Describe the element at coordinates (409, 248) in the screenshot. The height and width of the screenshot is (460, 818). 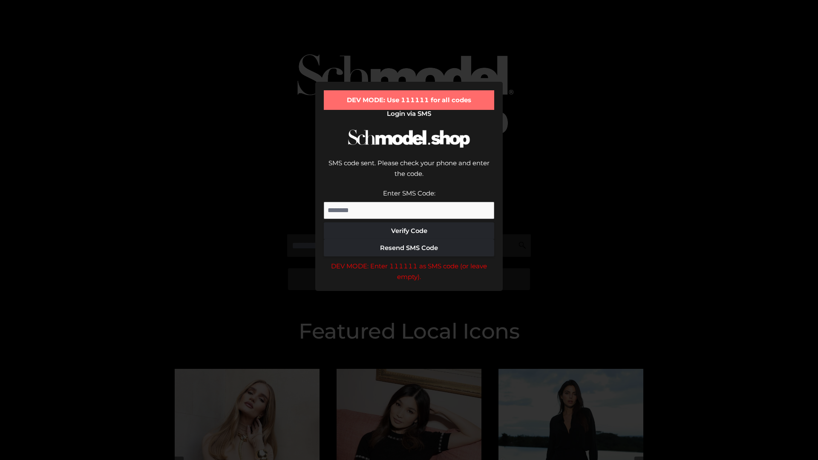
I see `button: Resend SMS Code` at that location.